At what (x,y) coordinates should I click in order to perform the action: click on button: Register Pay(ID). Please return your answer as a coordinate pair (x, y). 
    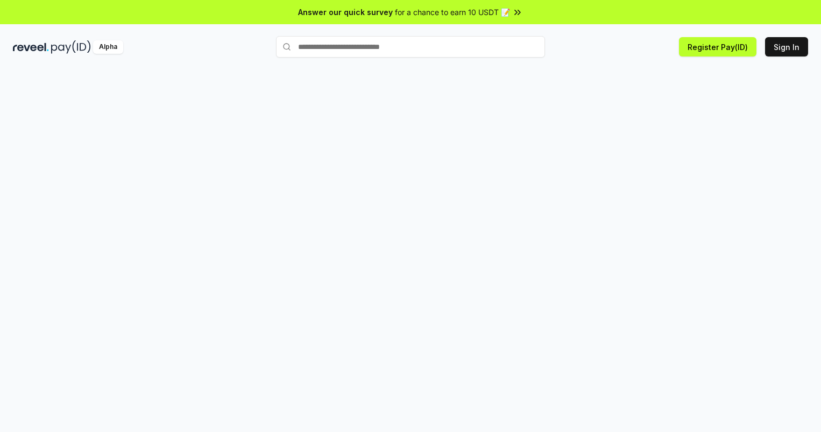
    Looking at the image, I should click on (718, 47).